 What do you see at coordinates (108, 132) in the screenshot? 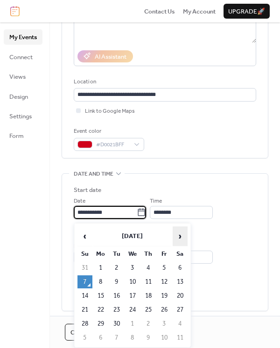
I see `div: Event color` at bounding box center [108, 132].